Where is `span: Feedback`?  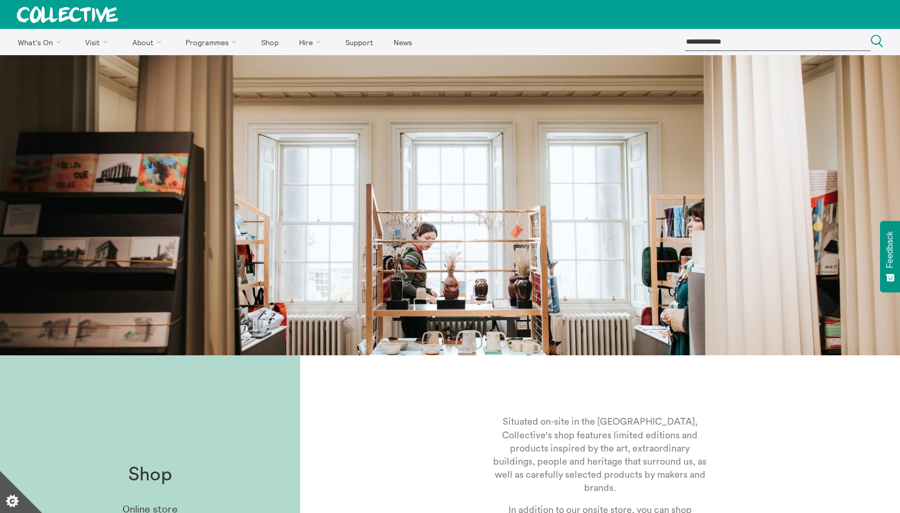 span: Feedback is located at coordinates (890, 250).